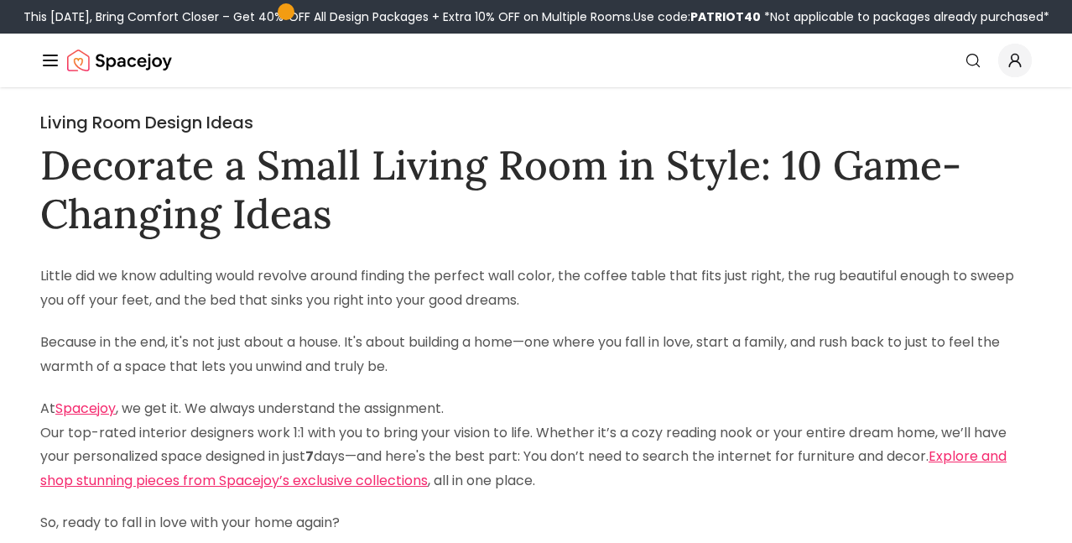  I want to click on p: So, ready to fall in love with your home again?, so click(536, 523).